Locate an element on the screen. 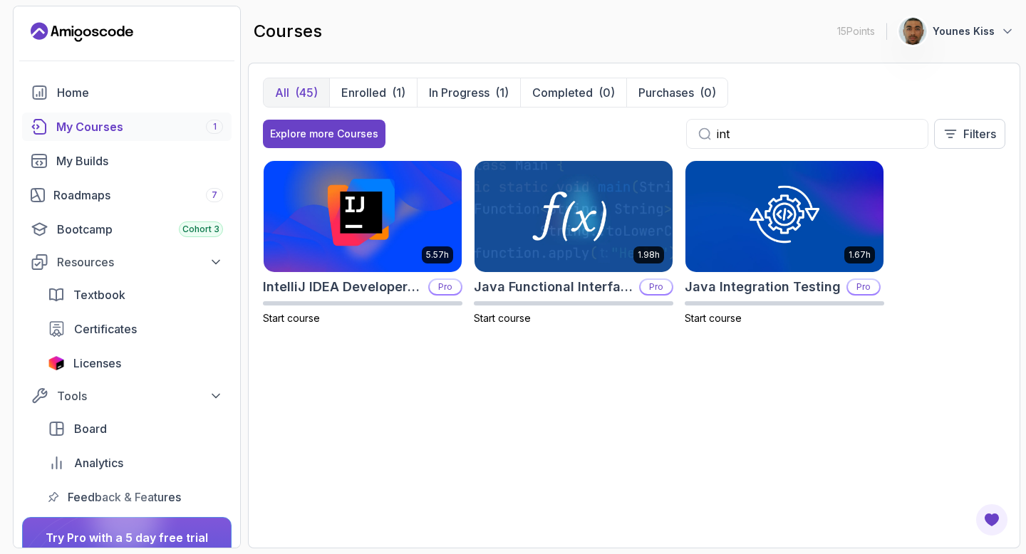  span: Cohort 3 is located at coordinates (201, 229).